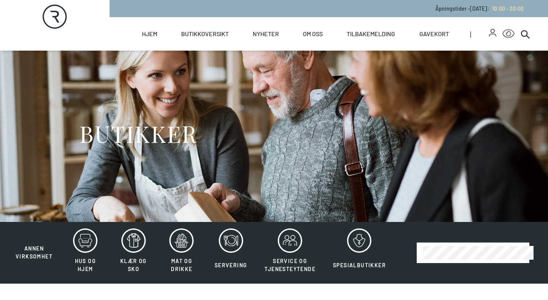 Image resolution: width=548 pixels, height=300 pixels. I want to click on span: Mat og drikke, so click(181, 265).